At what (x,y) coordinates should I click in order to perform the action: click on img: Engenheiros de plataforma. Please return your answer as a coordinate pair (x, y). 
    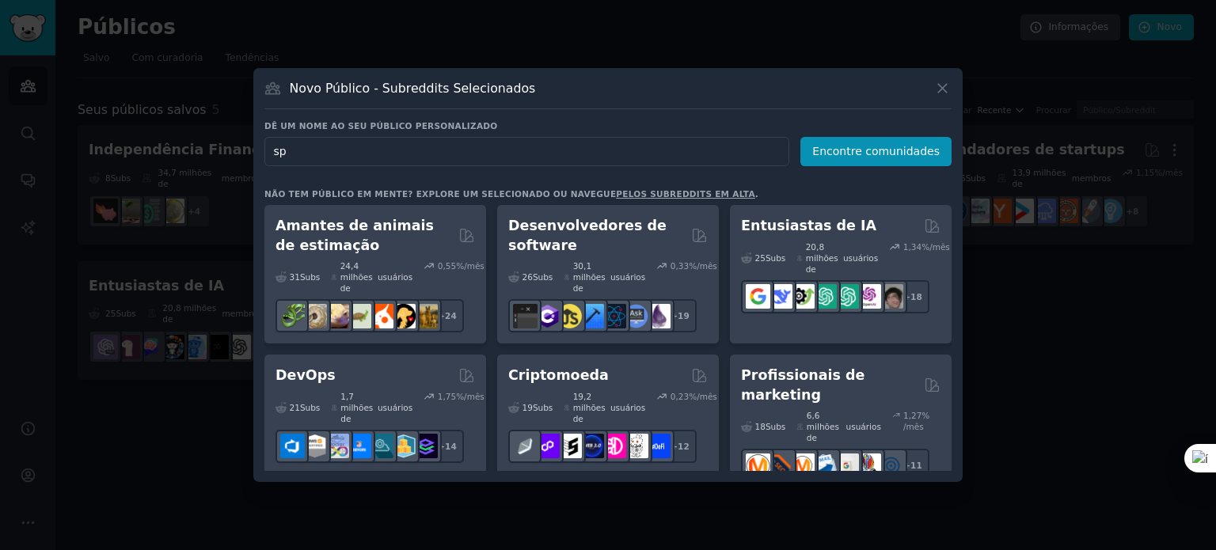
    Looking at the image, I should click on (425, 446).